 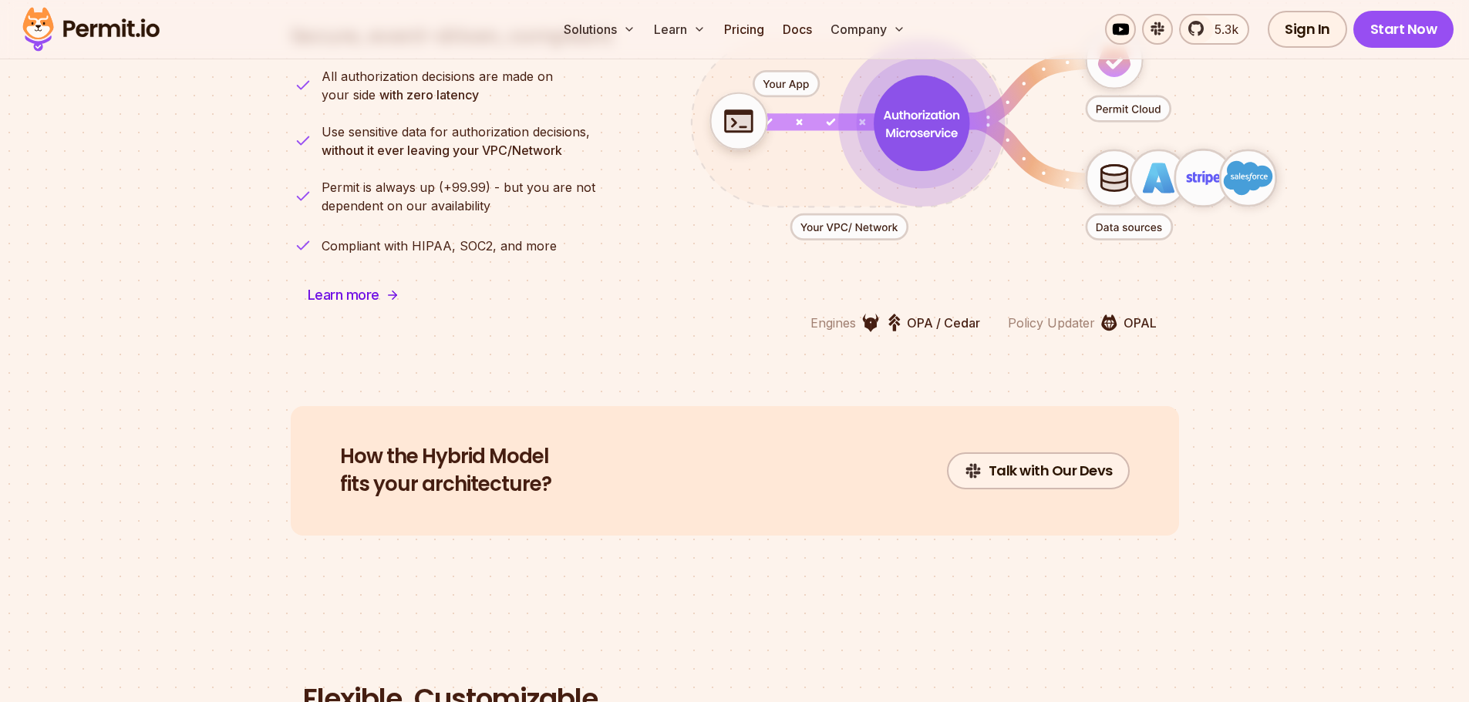 What do you see at coordinates (833, 323) in the screenshot?
I see `p: Engines` at bounding box center [833, 323].